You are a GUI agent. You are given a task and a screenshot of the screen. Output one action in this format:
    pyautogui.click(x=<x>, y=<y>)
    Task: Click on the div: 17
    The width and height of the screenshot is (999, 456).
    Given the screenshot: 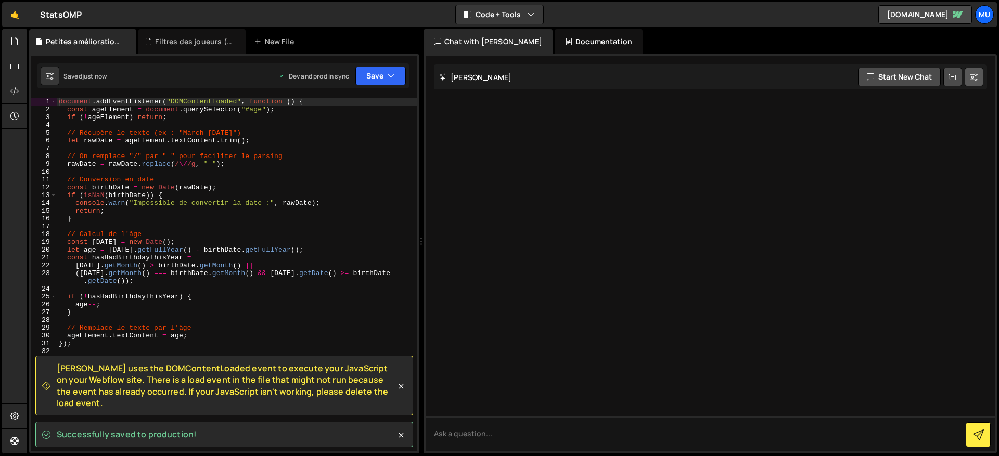 What is the action you would take?
    pyautogui.click(x=44, y=226)
    